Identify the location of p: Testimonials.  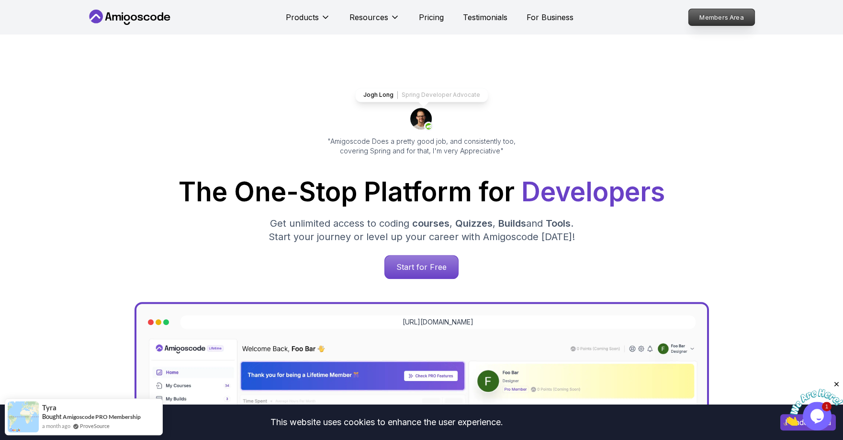
(485, 17).